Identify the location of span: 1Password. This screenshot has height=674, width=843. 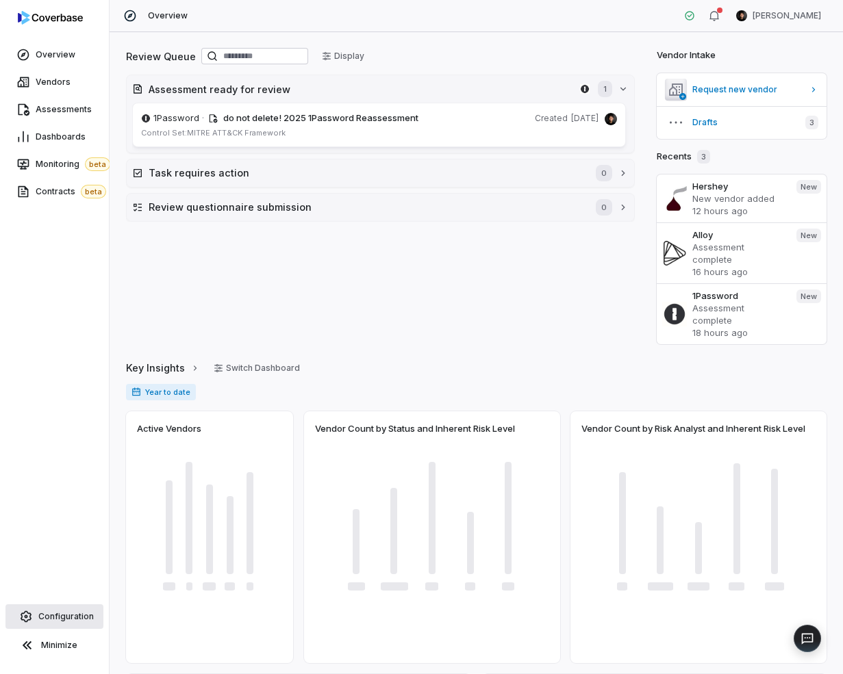
(176, 118).